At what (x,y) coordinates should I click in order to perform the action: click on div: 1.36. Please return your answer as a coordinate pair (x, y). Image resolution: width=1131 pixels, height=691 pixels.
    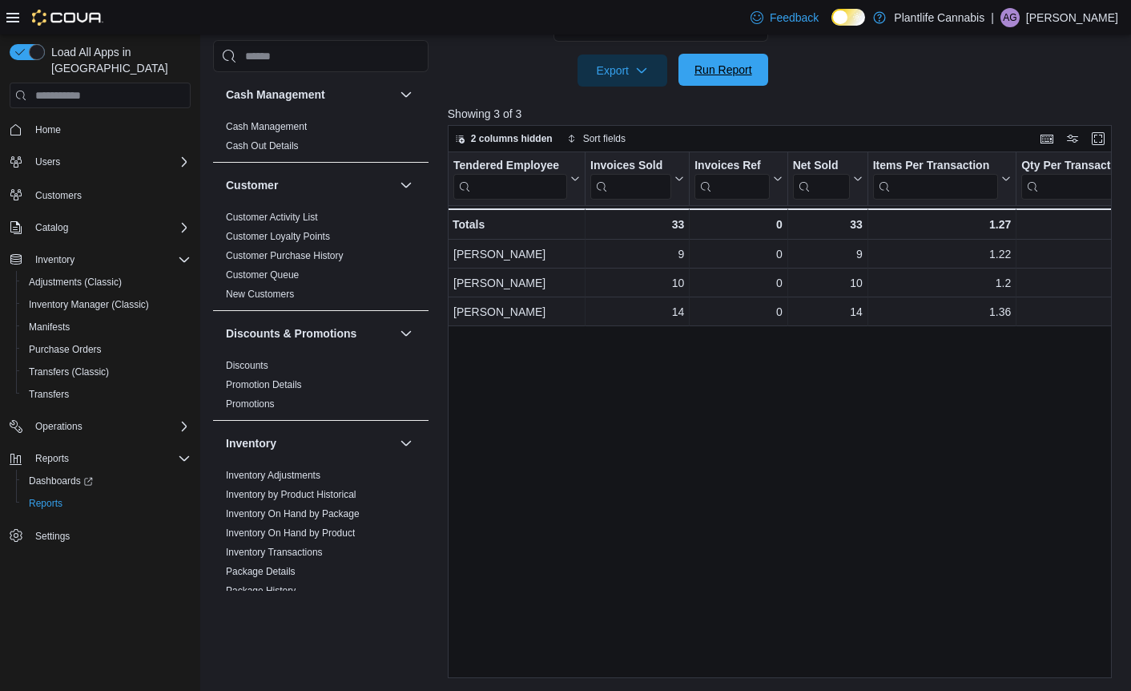
    Looking at the image, I should click on (942, 312).